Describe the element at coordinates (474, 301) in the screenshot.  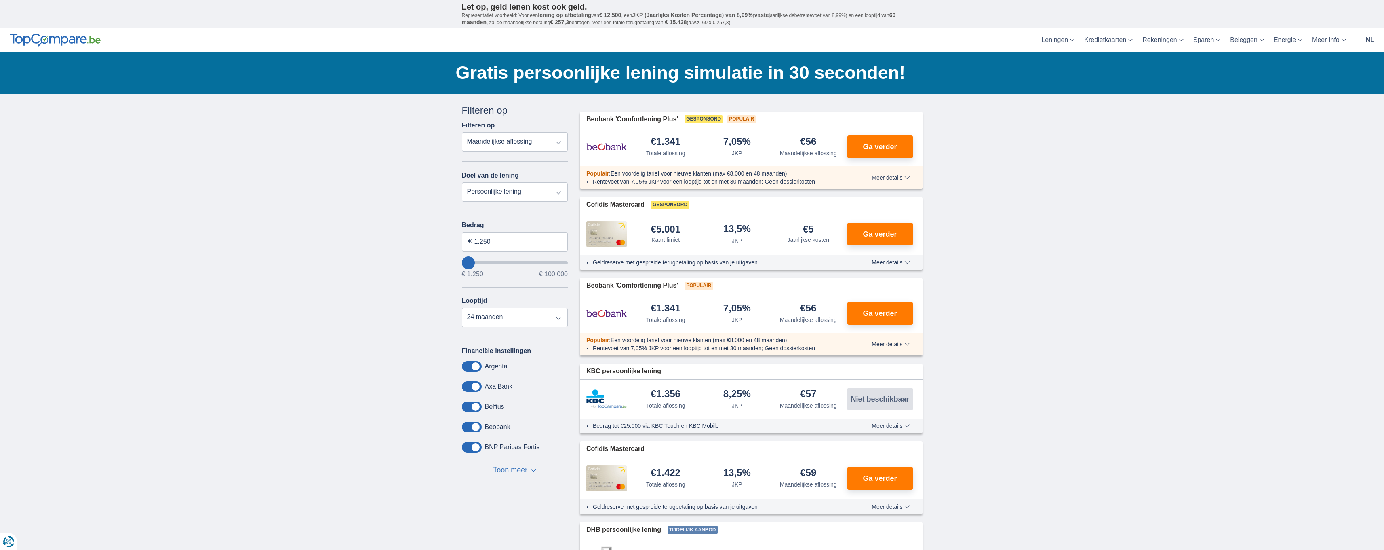
I see `label: Looptijd` at that location.